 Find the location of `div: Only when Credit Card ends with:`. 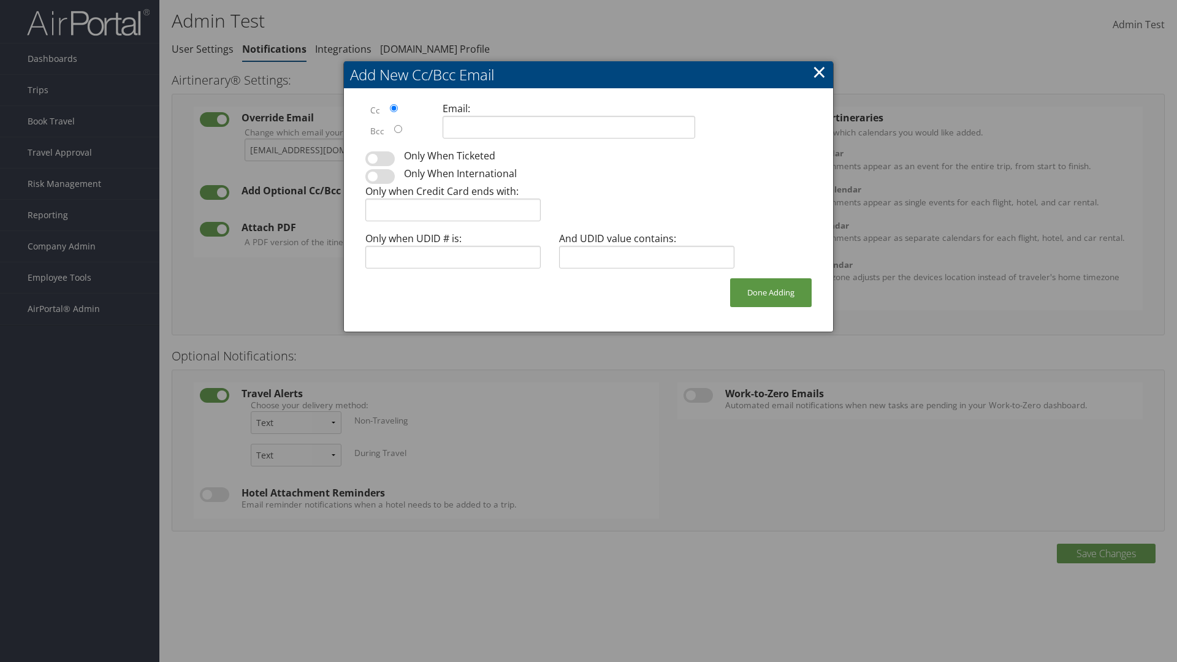

div: Only when Credit Card ends with: is located at coordinates (453, 207).